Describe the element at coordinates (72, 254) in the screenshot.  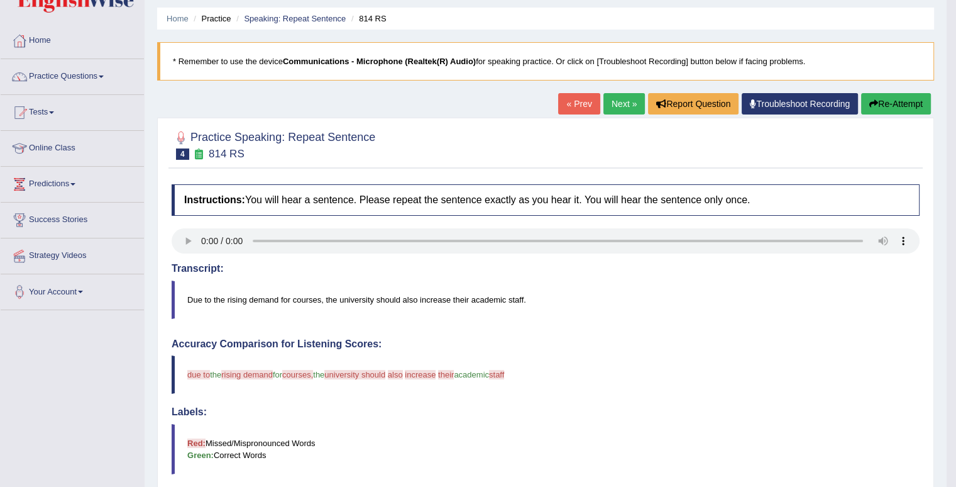
I see `a: Strategy Videos` at that location.